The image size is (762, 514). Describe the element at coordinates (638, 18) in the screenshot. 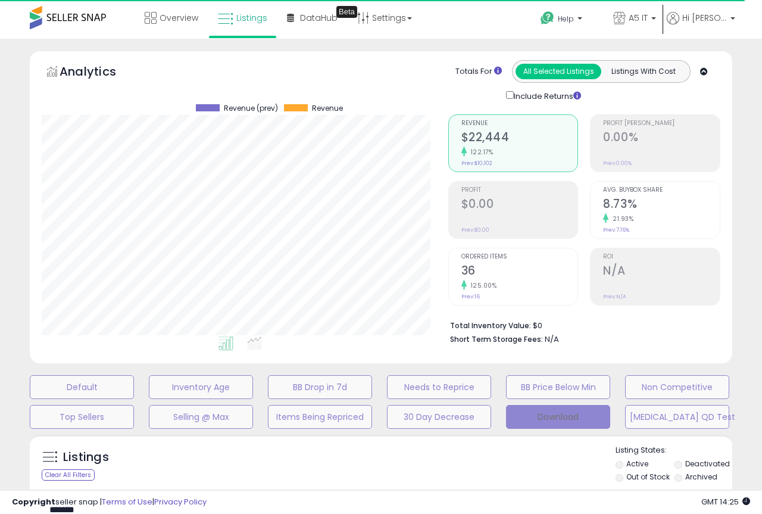

I see `span: A5 IT` at that location.